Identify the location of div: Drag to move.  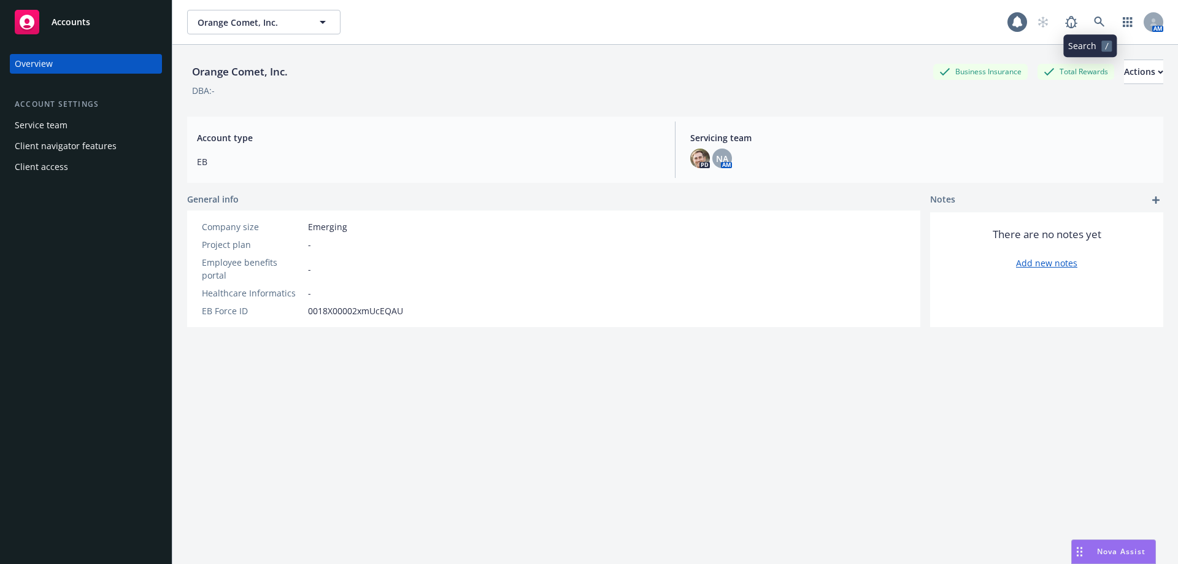
(1079, 552).